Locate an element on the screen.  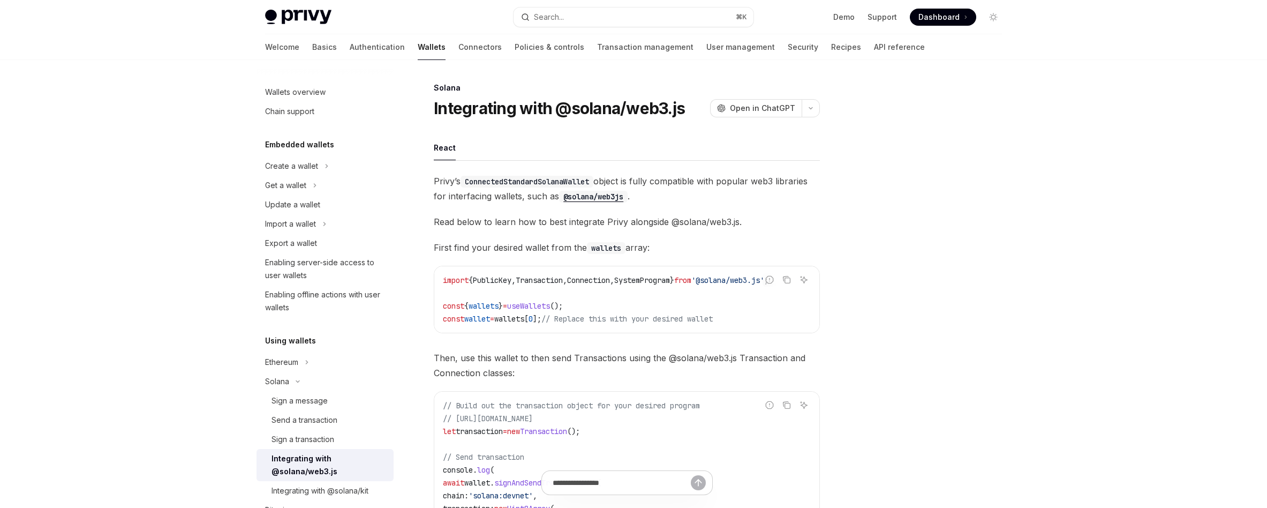
div: Enabling server-side access to user wallets is located at coordinates (326, 269).